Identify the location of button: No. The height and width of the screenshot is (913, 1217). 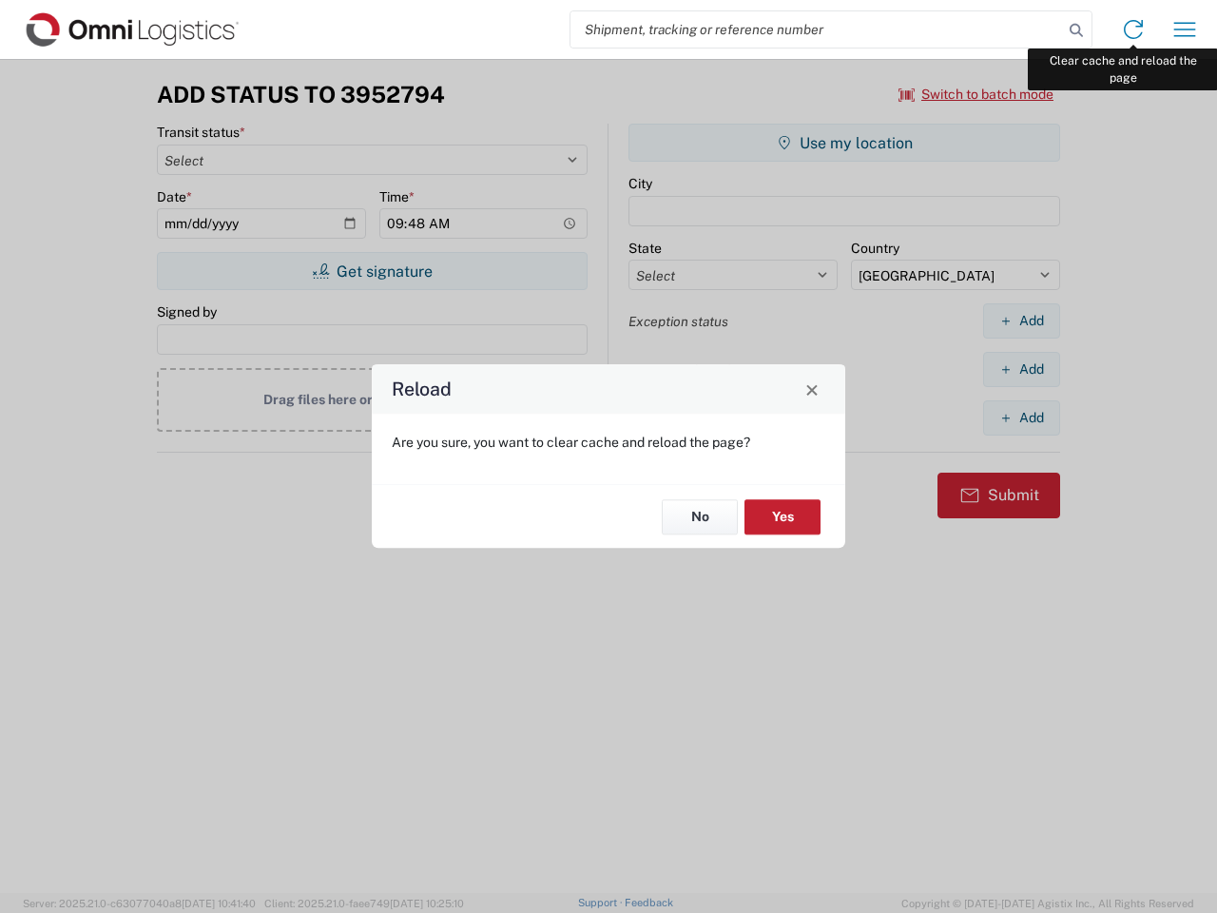
(700, 516).